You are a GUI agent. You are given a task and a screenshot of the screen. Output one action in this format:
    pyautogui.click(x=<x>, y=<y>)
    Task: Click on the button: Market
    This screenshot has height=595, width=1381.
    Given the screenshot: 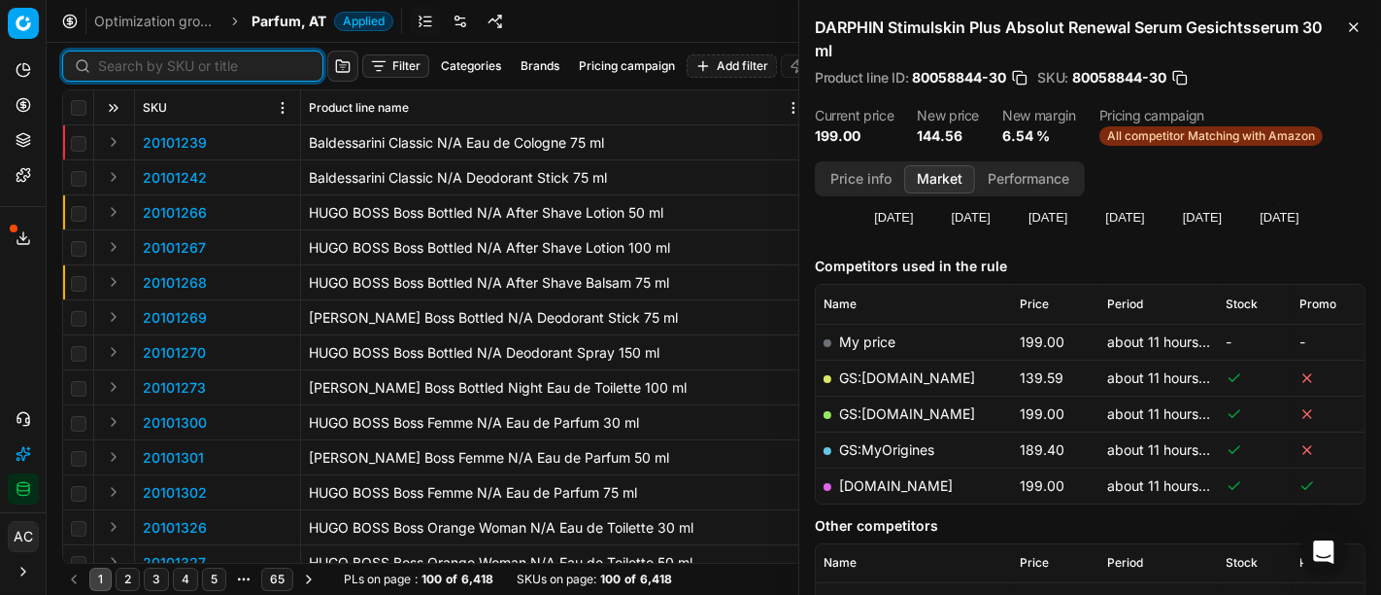 What is the action you would take?
    pyautogui.click(x=939, y=179)
    